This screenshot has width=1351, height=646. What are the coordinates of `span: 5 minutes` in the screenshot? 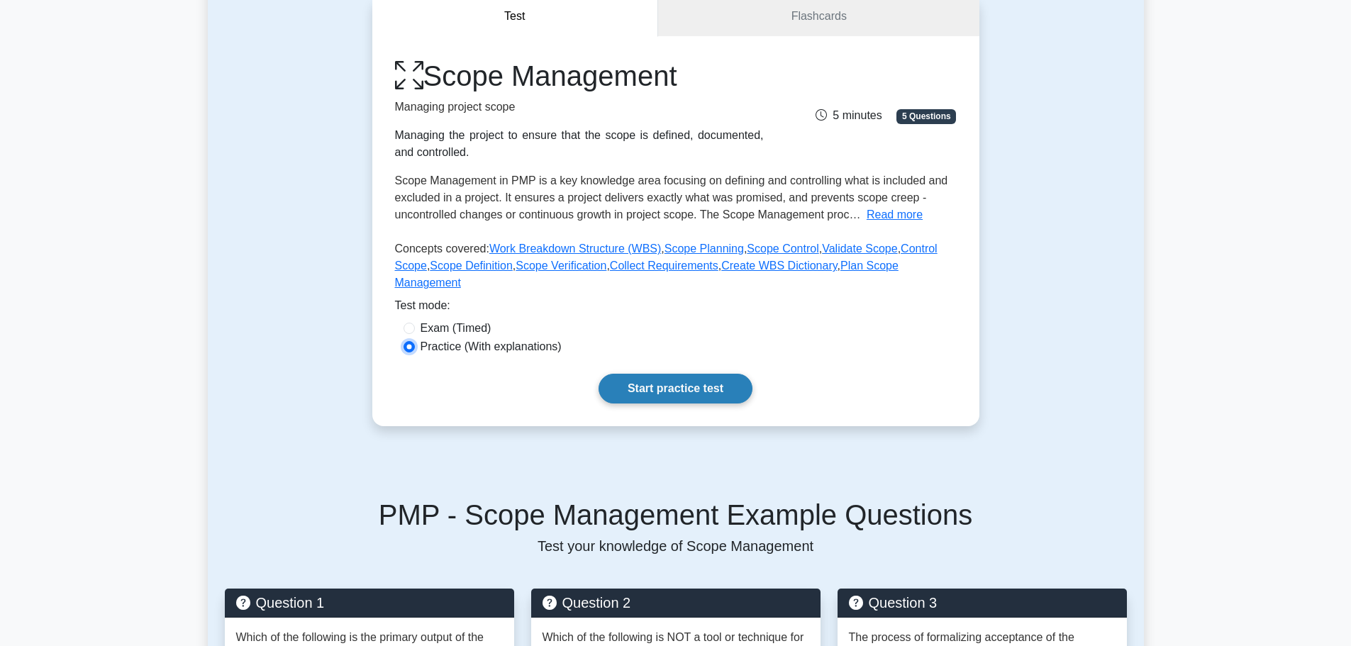 It's located at (848, 115).